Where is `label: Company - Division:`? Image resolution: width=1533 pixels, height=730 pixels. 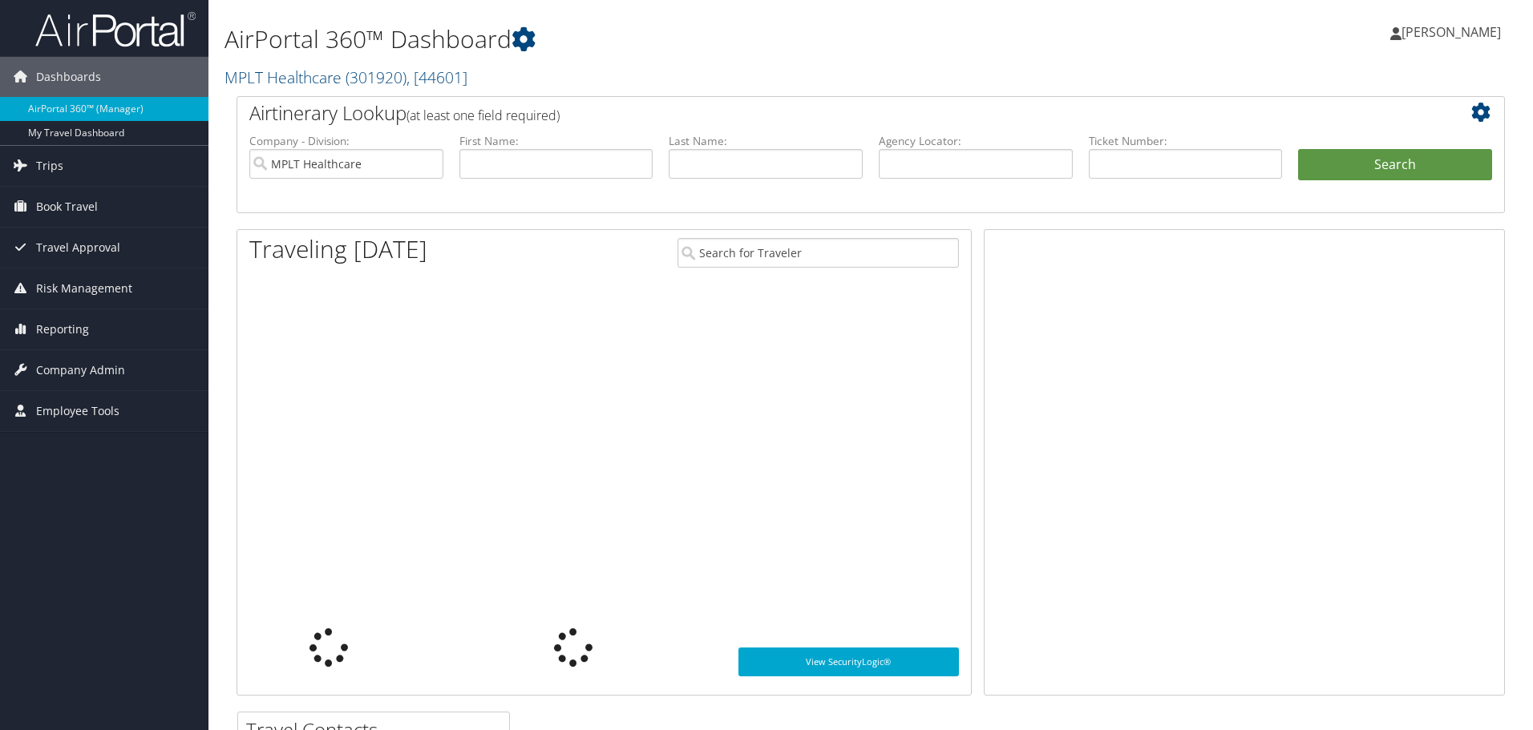 label: Company - Division: is located at coordinates (346, 141).